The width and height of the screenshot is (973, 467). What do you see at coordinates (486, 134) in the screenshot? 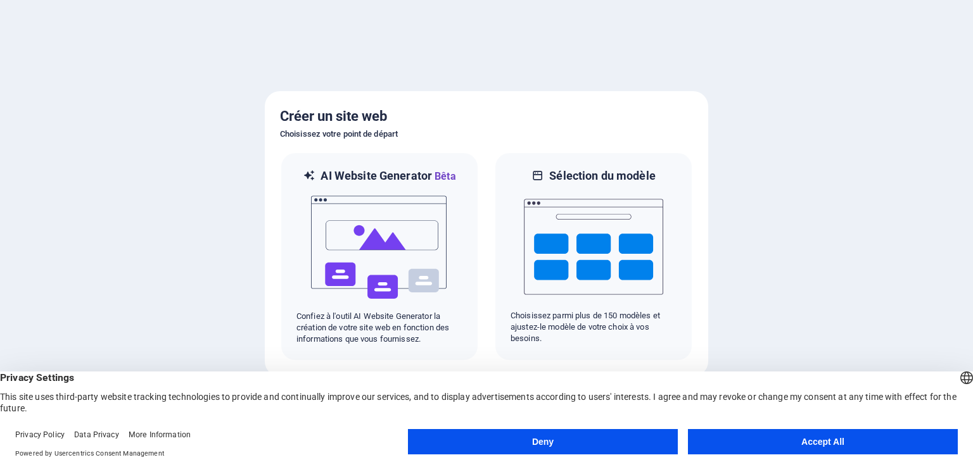
I see `h6: Choisissez votre point de départ` at bounding box center [486, 134].